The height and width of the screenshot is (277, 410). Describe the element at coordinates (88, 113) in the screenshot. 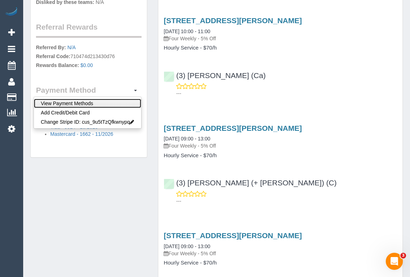

I see `a: Add Credit/Debit Card` at that location.